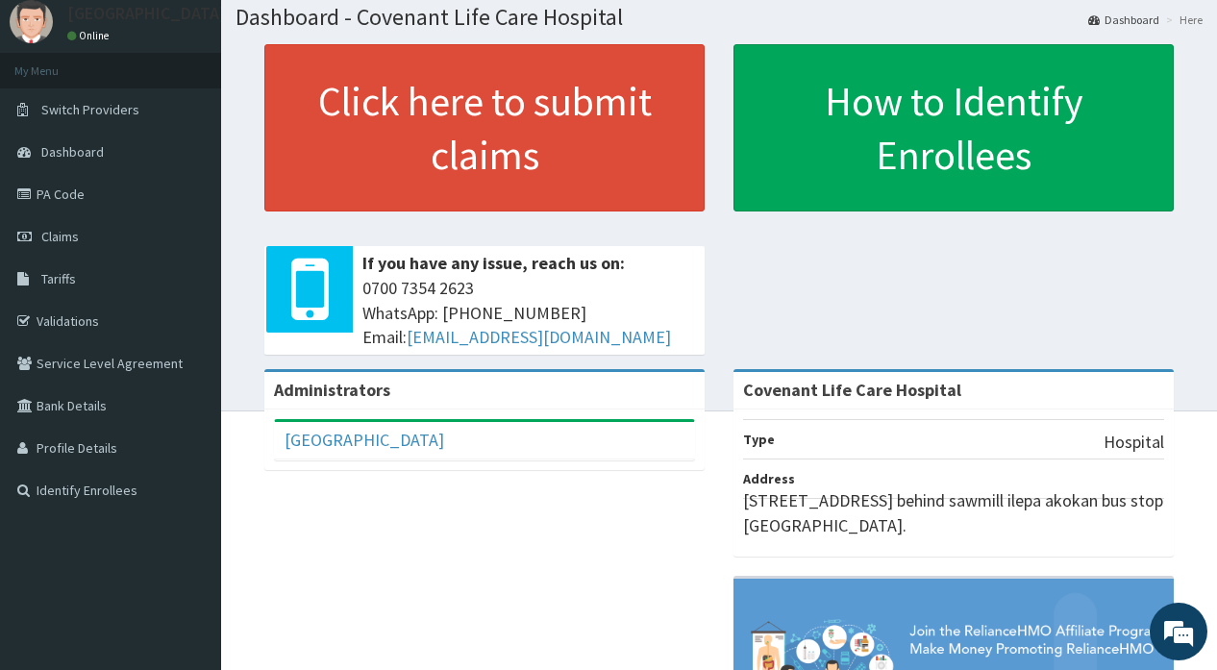  Describe the element at coordinates (211, 120) in the screenshot. I see `div: Chat with us now` at that location.